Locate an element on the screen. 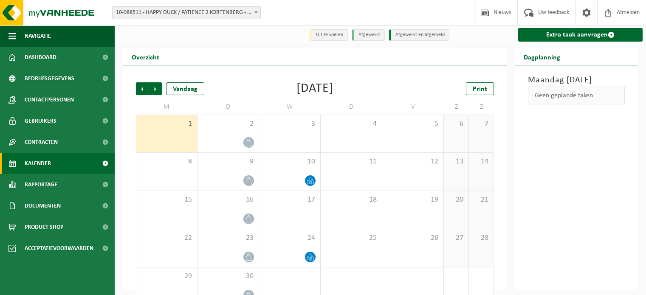 This screenshot has width=646, height=295. span: 10 is located at coordinates (290, 162).